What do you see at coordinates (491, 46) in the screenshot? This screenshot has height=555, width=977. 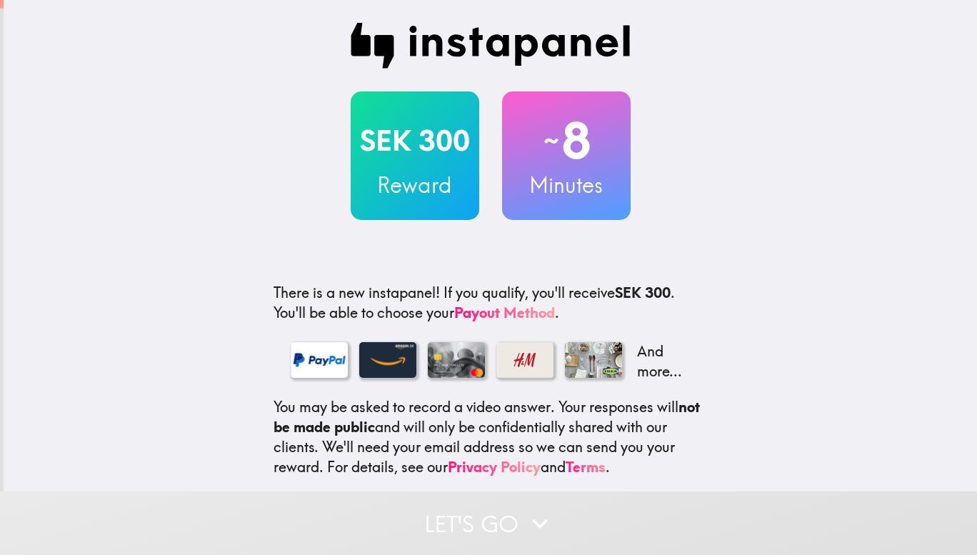 I see `img: Instapanel` at bounding box center [491, 46].